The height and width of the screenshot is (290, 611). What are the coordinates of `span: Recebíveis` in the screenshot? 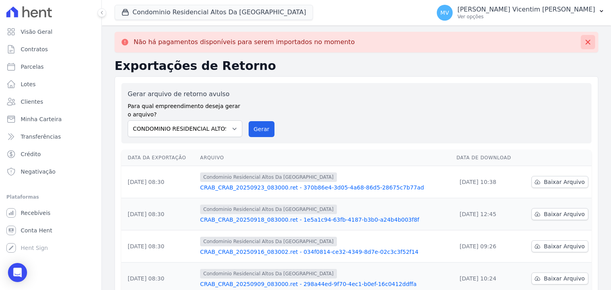 It's located at (35, 213).